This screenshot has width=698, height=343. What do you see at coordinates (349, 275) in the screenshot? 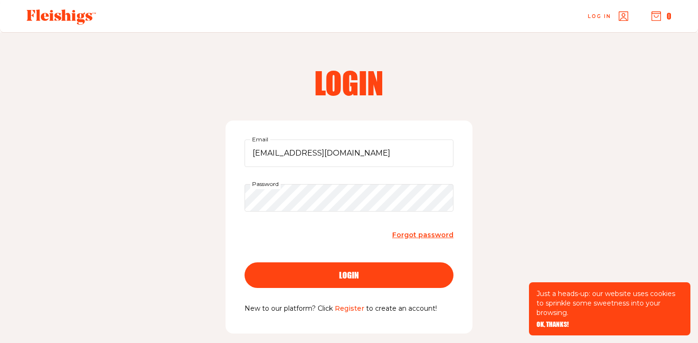
I see `span: login` at bounding box center [349, 275].